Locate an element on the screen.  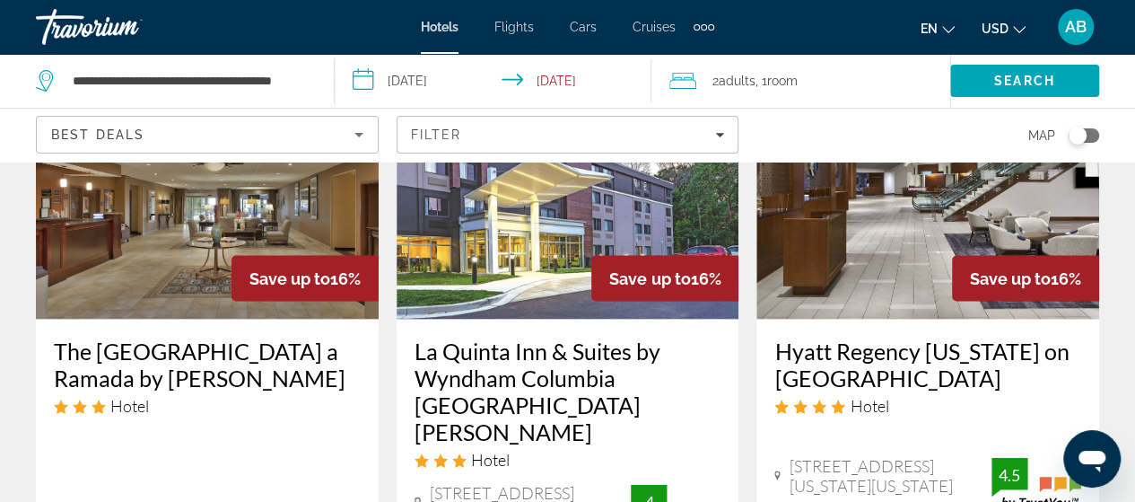
span: Room is located at coordinates (783, 81).